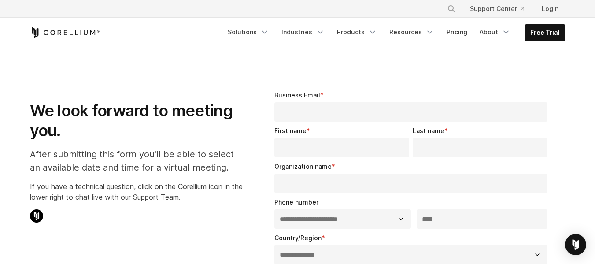 The height and width of the screenshot is (264, 595). Describe the element at coordinates (297, 202) in the screenshot. I see `span: Phone number` at that location.